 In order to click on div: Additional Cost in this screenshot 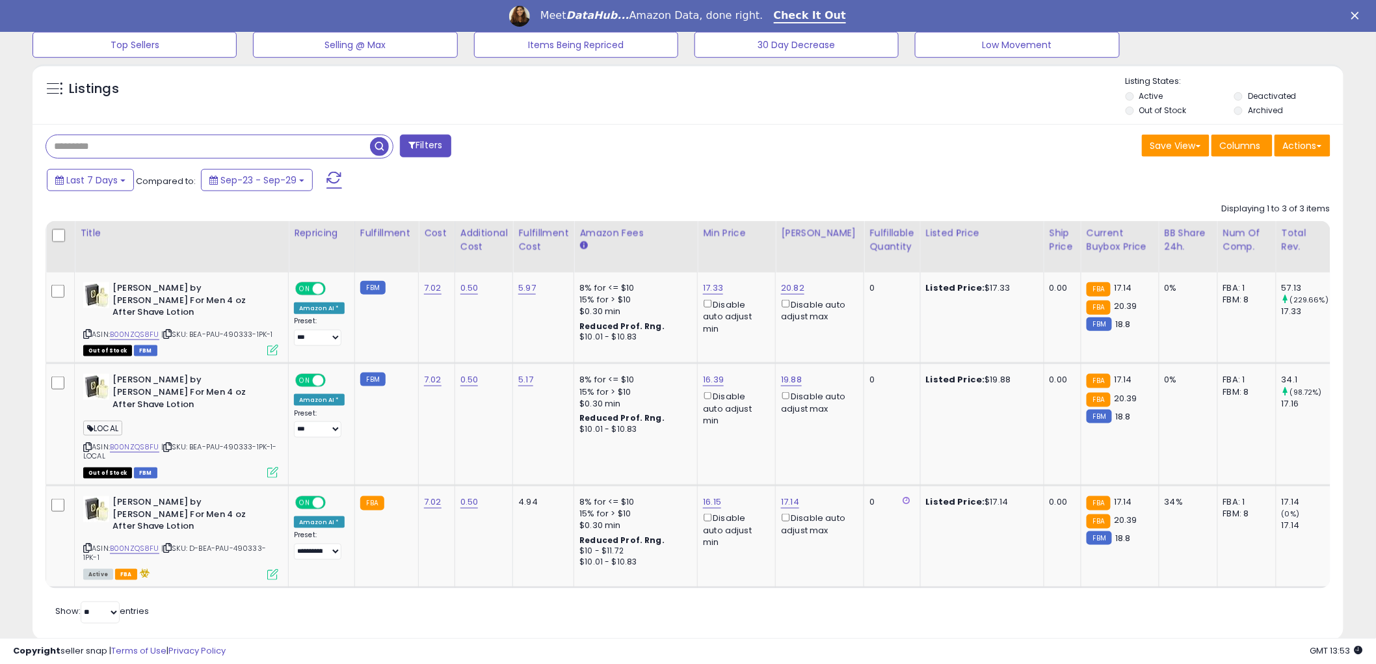, I will do `click(484, 240)`.